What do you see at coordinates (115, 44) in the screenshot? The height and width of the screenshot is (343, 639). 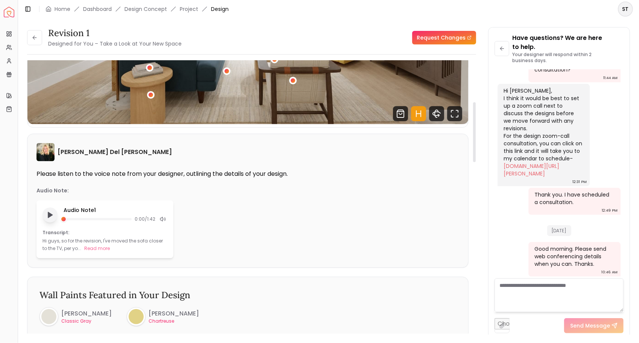 I see `small: Designed for You – Take a Look at Your New Space` at bounding box center [115, 44].